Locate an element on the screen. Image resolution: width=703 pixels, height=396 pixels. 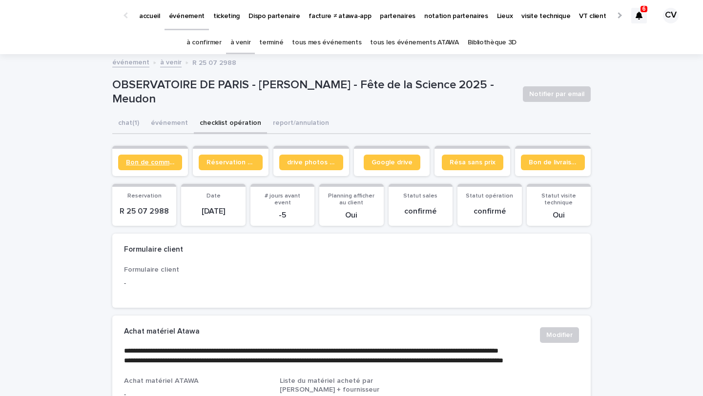
p: -5 is located at coordinates (282, 215).